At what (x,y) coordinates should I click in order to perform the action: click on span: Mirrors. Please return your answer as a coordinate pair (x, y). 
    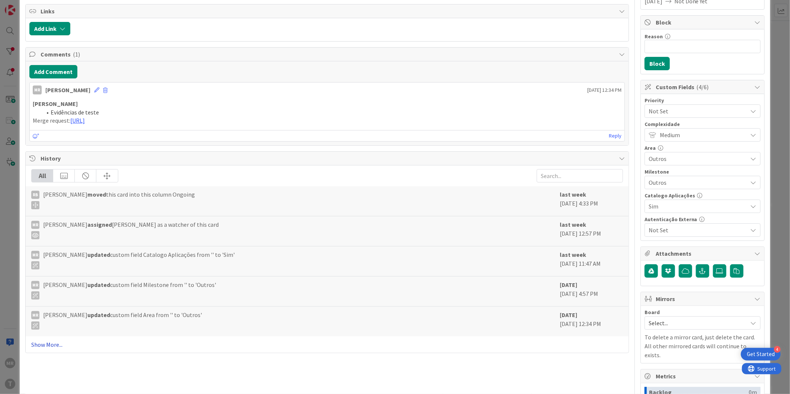
    Looking at the image, I should click on (704, 299).